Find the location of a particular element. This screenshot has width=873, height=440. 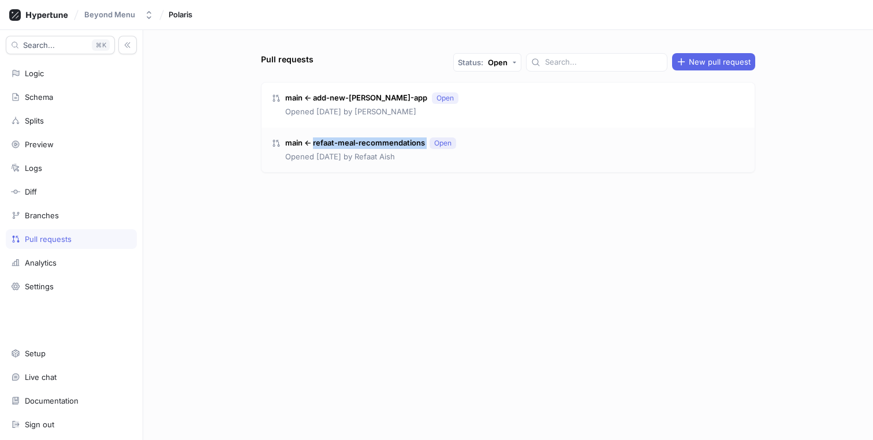

div: Analytics is located at coordinates (40, 263).